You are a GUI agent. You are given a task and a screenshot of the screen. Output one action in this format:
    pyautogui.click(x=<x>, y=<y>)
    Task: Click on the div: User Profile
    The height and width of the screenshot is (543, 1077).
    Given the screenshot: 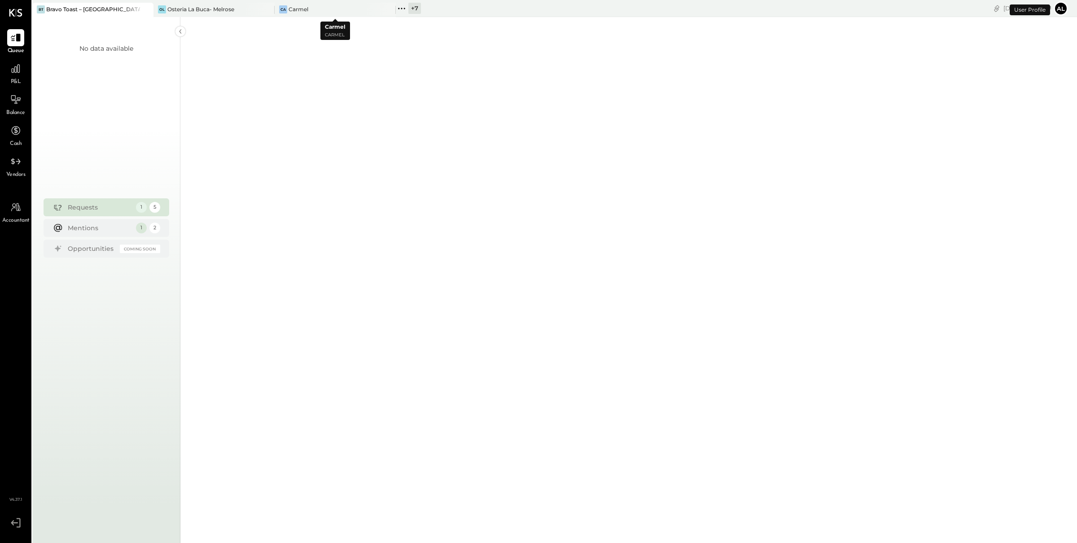 What is the action you would take?
    pyautogui.click(x=1030, y=10)
    